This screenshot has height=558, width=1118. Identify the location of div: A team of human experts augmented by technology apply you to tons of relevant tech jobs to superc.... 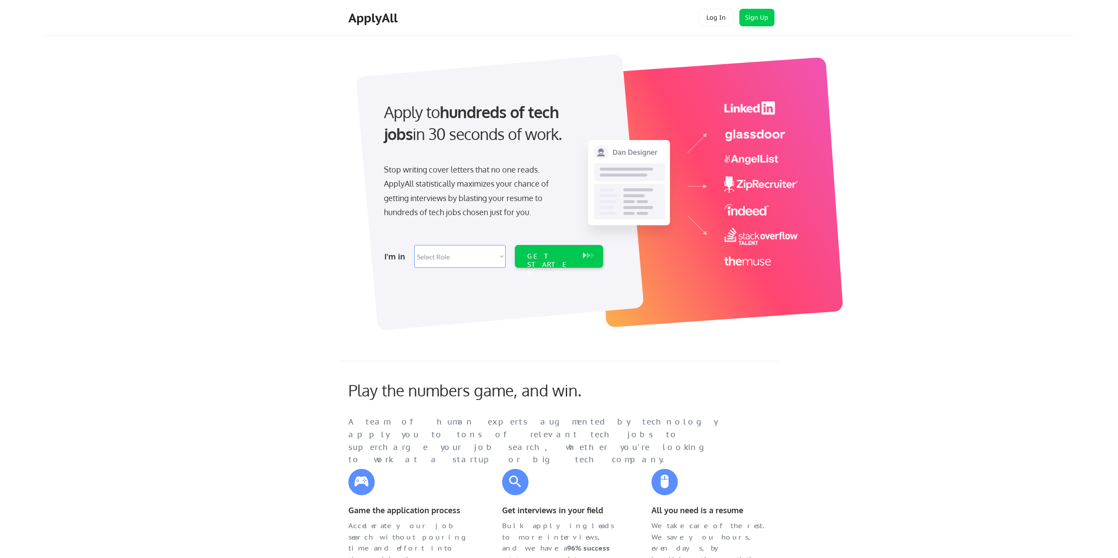
(541, 441).